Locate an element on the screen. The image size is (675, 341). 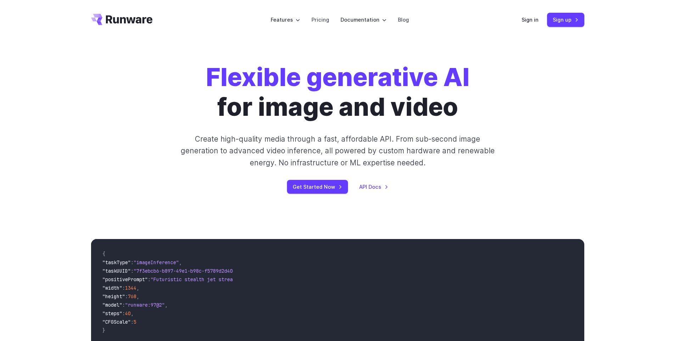
a: Go to / is located at coordinates (122, 19).